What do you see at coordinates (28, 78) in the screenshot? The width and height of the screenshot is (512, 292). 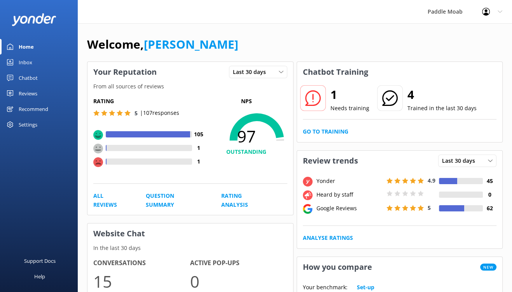 I see `div: Chatbot` at bounding box center [28, 78].